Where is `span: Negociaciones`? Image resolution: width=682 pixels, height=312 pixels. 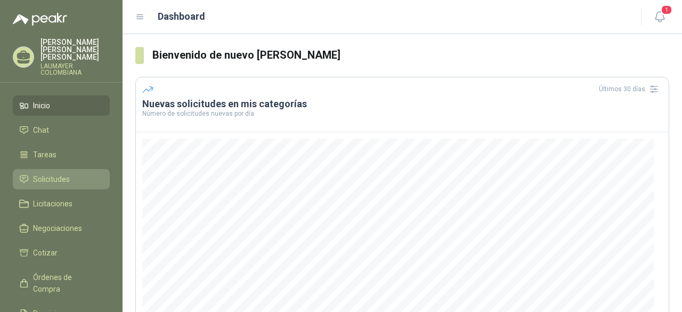
span: Negociaciones is located at coordinates (58, 228).